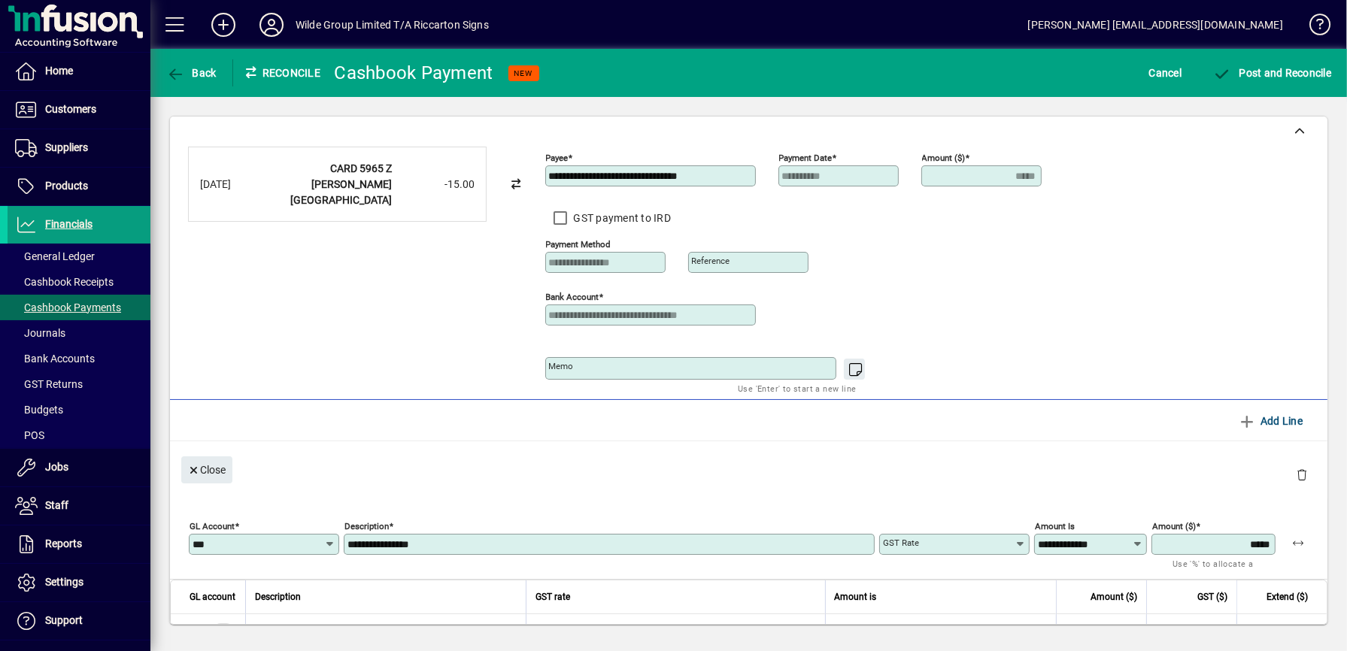  What do you see at coordinates (66, 186) in the screenshot?
I see `span: Products` at bounding box center [66, 186].